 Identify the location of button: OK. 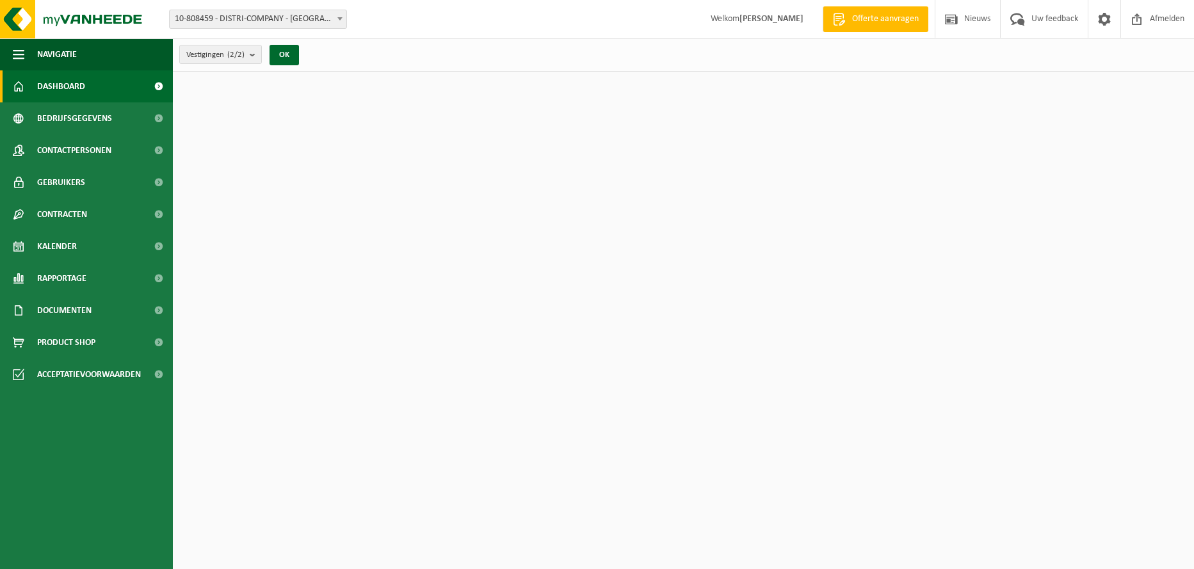
(284, 55).